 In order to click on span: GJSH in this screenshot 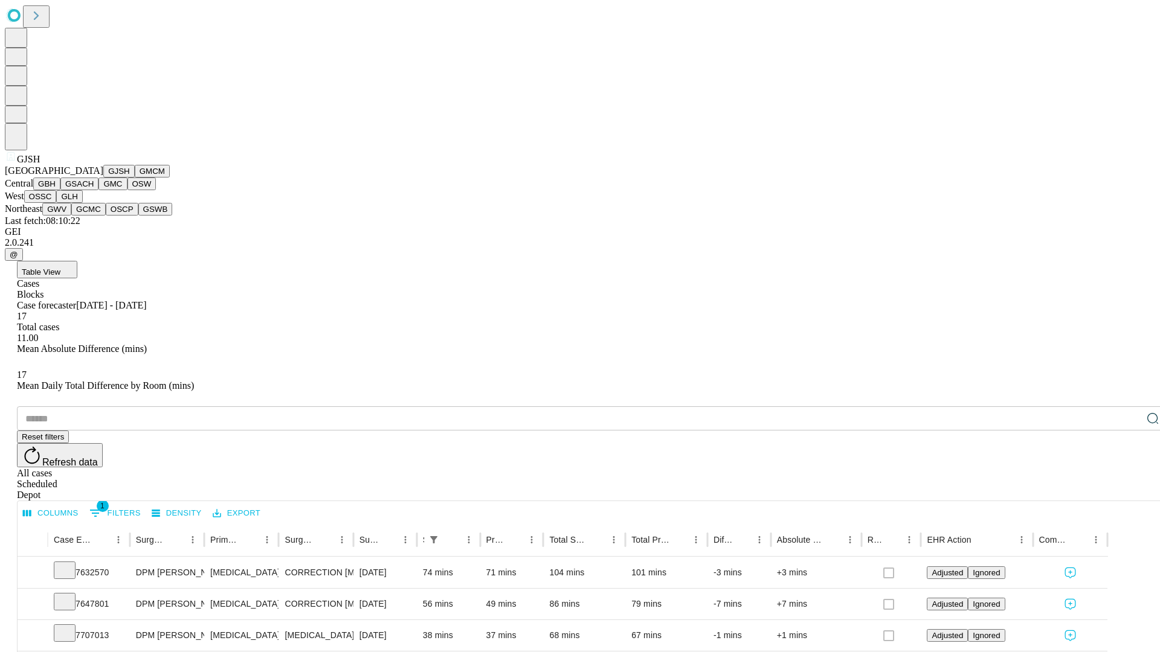, I will do `click(28, 159)`.